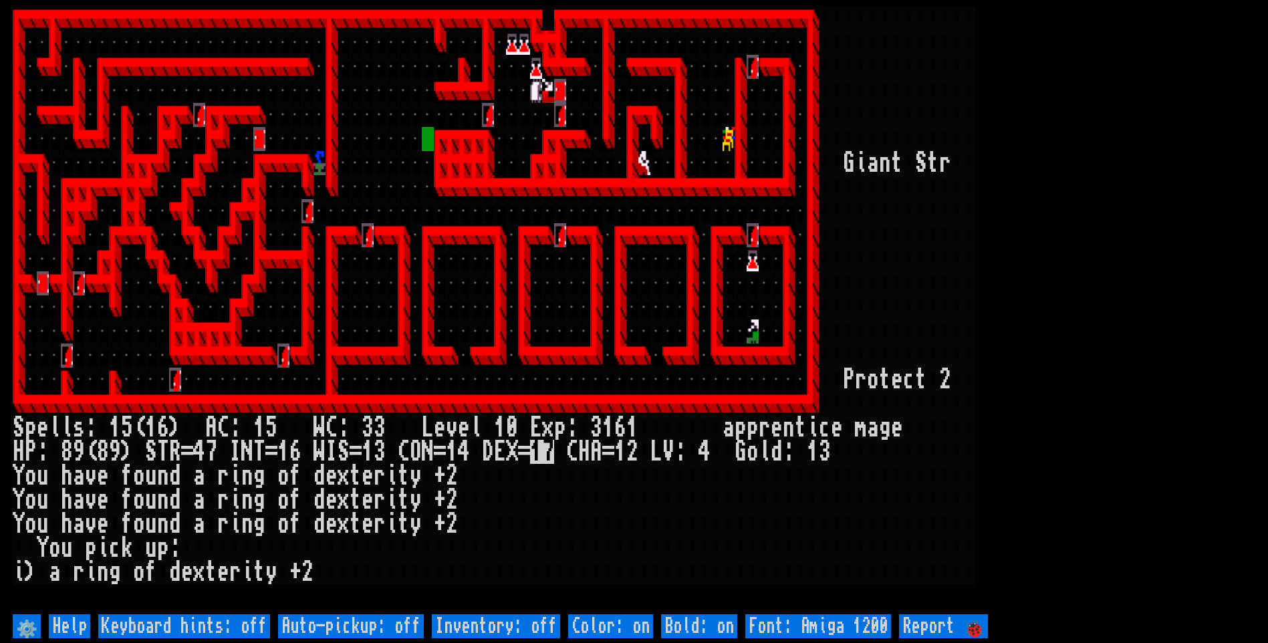 The image size is (1268, 643). I want to click on div: 9, so click(115, 452).